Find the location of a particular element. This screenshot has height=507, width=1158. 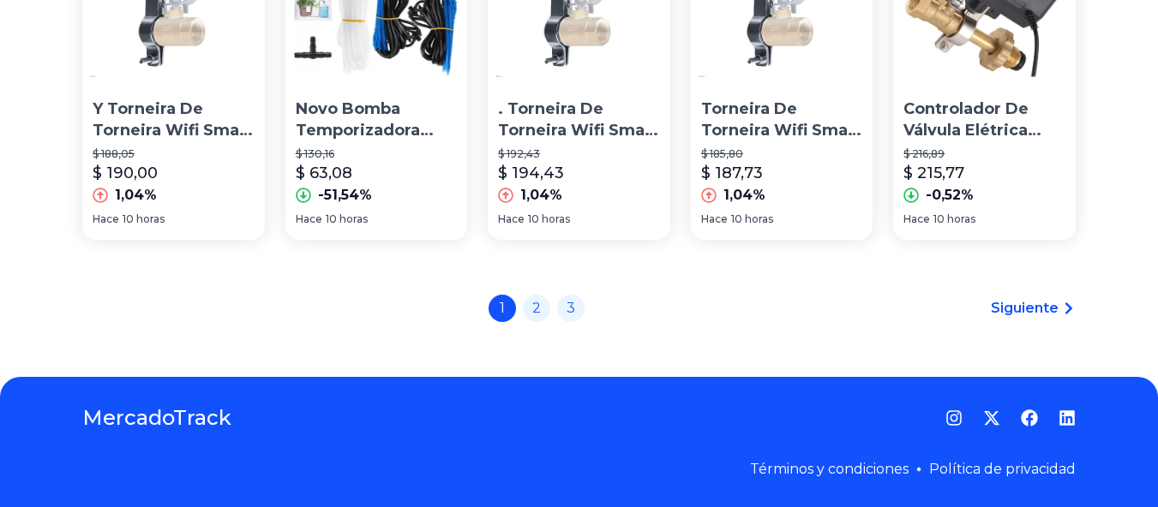

a: 2 is located at coordinates (537, 309).